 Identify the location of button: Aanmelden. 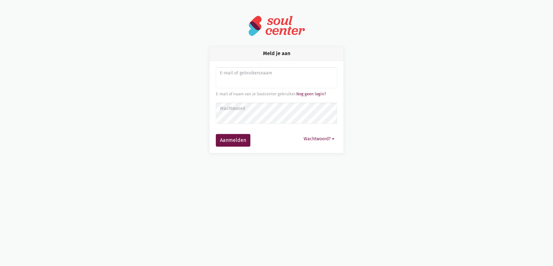
(233, 140).